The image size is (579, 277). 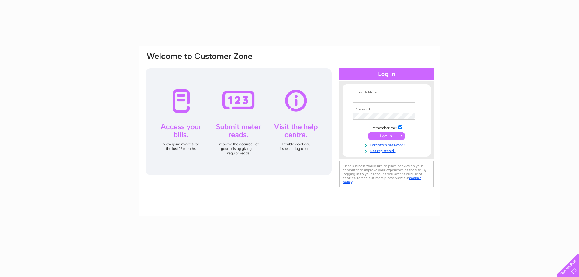 I want to click on input: Submit, so click(x=387, y=136).